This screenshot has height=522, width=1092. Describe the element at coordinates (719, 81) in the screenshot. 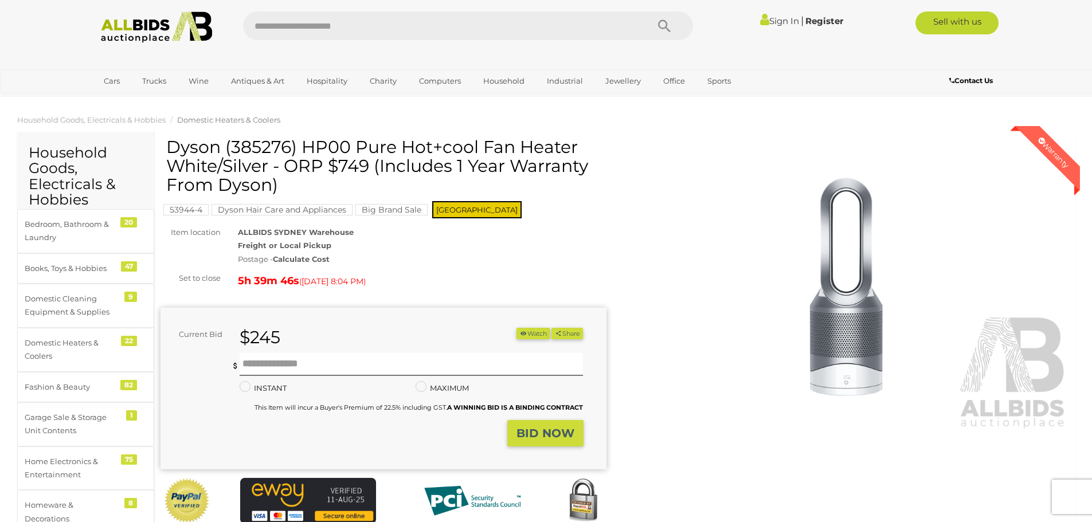

I see `a: Sports` at that location.